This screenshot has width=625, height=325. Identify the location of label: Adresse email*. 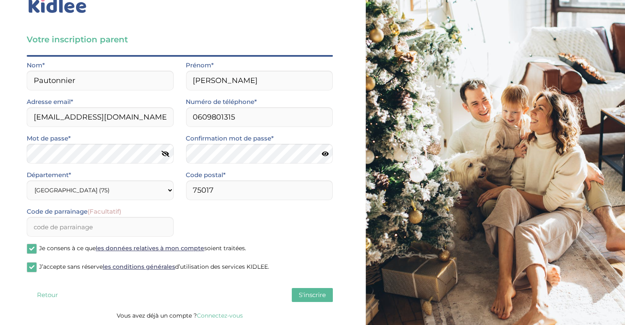
(50, 102).